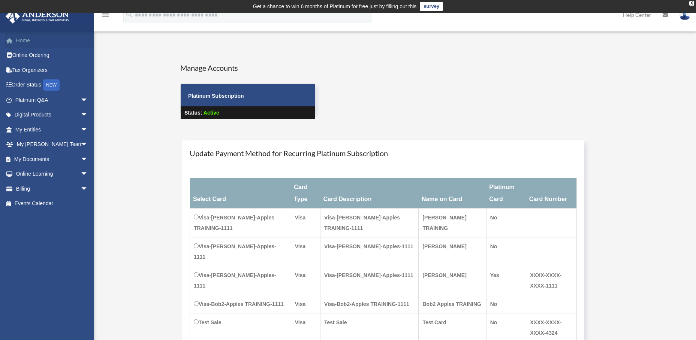  Describe the element at coordinates (335, 6) in the screenshot. I see `div: Get a chance to win 6 months of Platinum for free just by filling out this` at that location.